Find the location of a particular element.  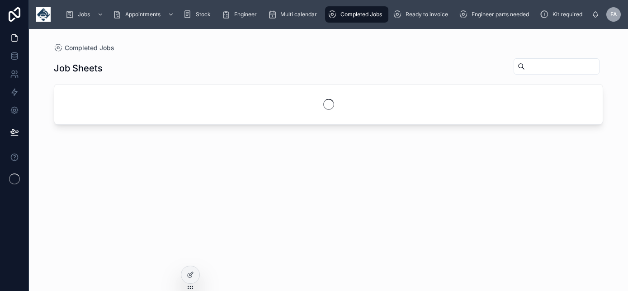

span: Engineer is located at coordinates (246, 14).